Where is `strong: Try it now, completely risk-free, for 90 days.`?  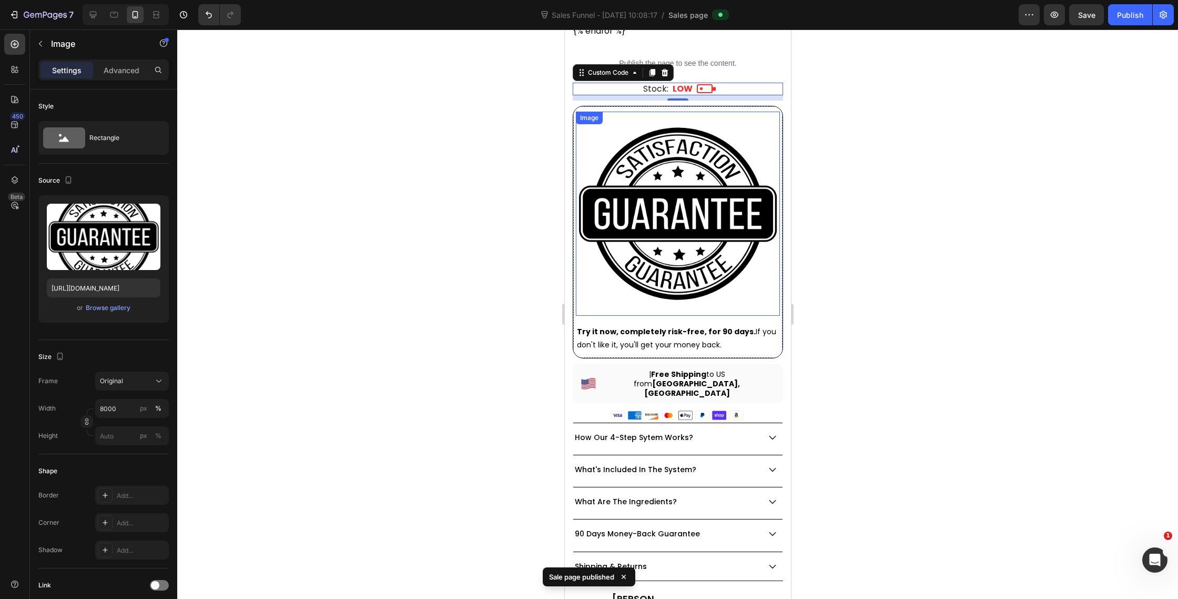
strong: Try it now, completely risk-free, for 90 days. is located at coordinates (102, 302).